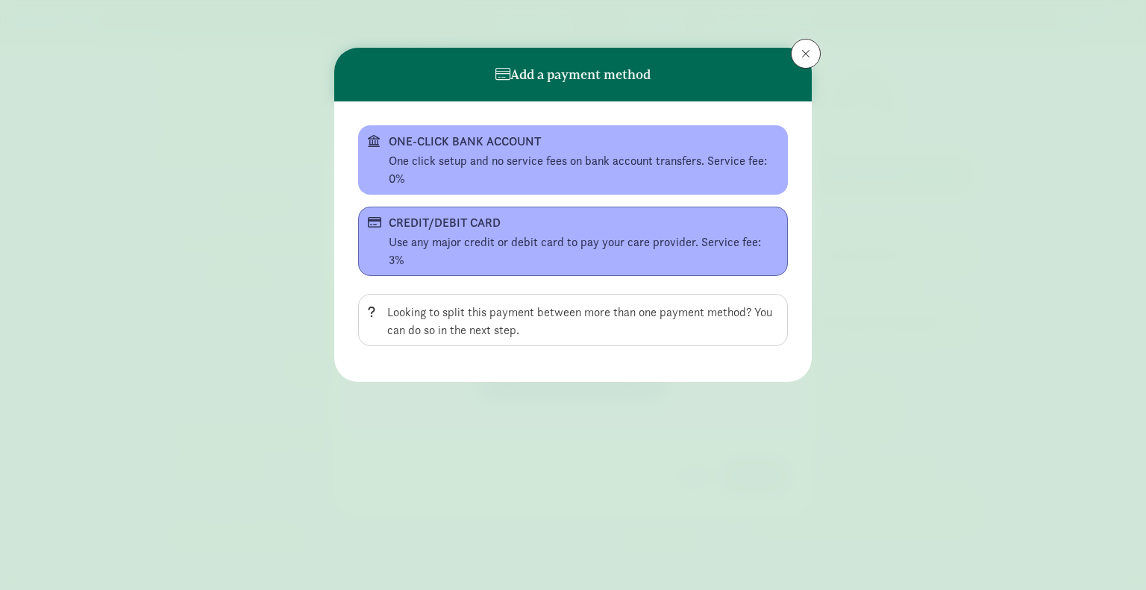 The width and height of the screenshot is (1146, 590). What do you see at coordinates (573, 75) in the screenshot?
I see `h6: Add a payment method` at bounding box center [573, 75].